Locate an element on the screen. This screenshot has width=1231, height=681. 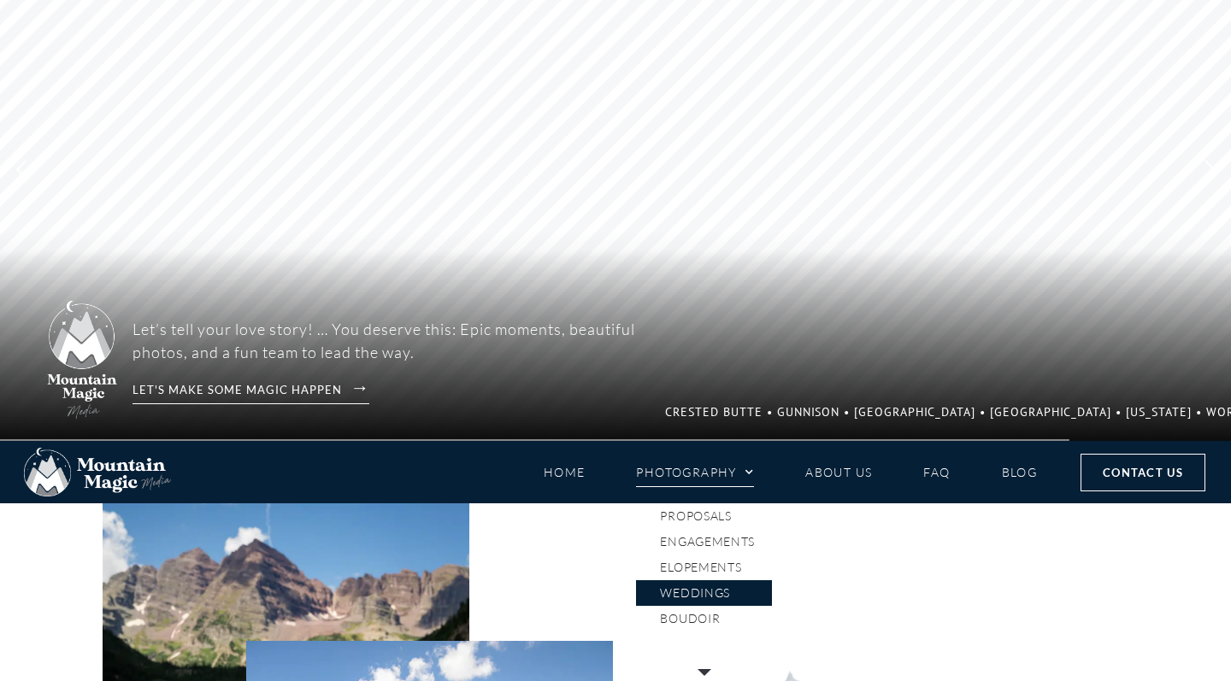
a: FAQ is located at coordinates (936, 472).